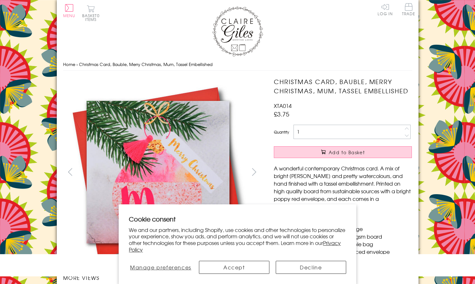  I want to click on button: Decline, so click(311, 267).